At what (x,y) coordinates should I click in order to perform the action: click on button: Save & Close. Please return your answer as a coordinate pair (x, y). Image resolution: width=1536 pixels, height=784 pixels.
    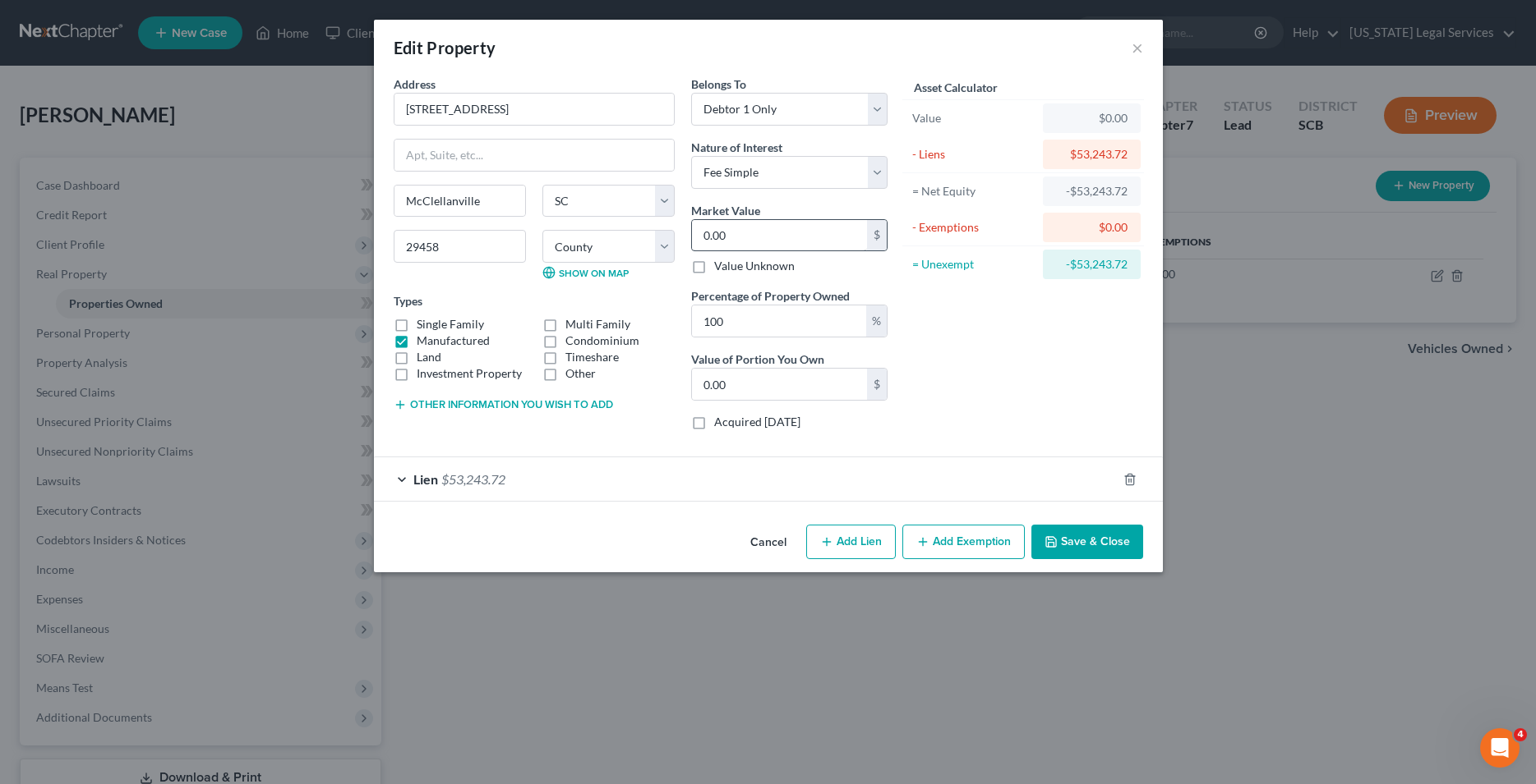
    Looking at the image, I should click on (1087, 542).